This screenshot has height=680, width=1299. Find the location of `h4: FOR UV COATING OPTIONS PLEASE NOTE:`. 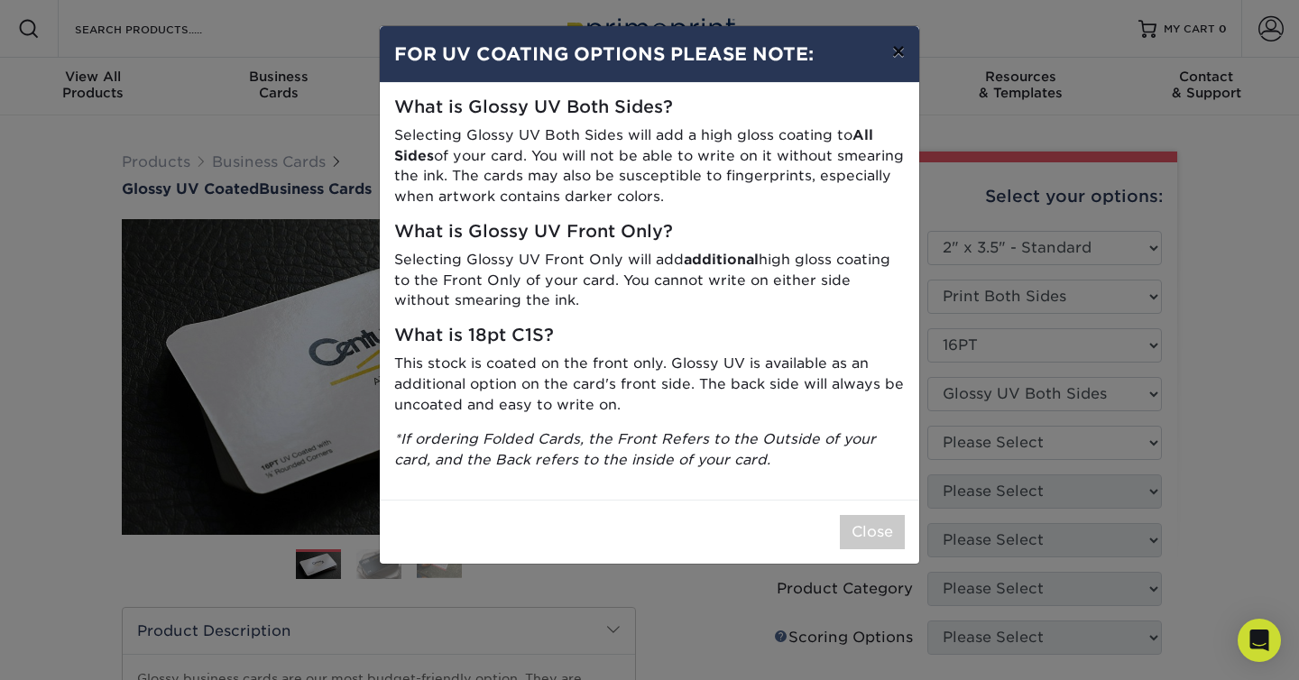

h4: FOR UV COATING OPTIONS PLEASE NOTE: is located at coordinates (650, 54).